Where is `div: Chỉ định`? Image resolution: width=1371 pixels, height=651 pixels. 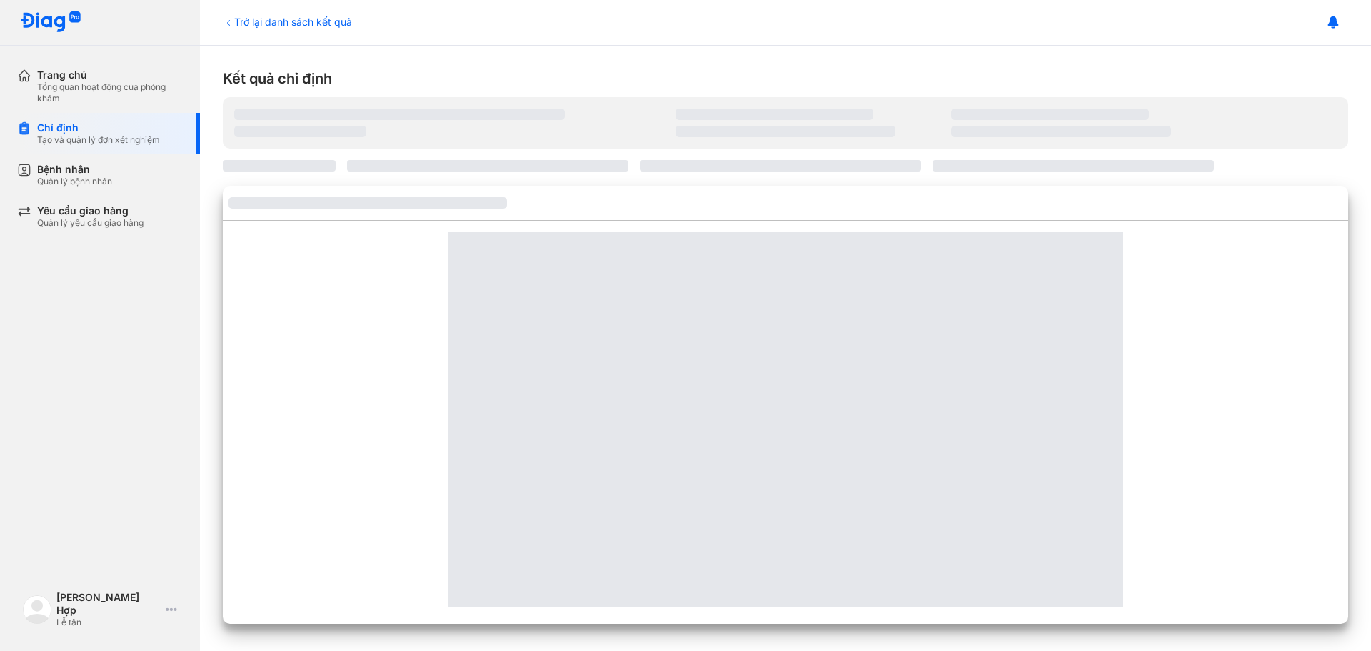
div: Chỉ định is located at coordinates (99, 128).